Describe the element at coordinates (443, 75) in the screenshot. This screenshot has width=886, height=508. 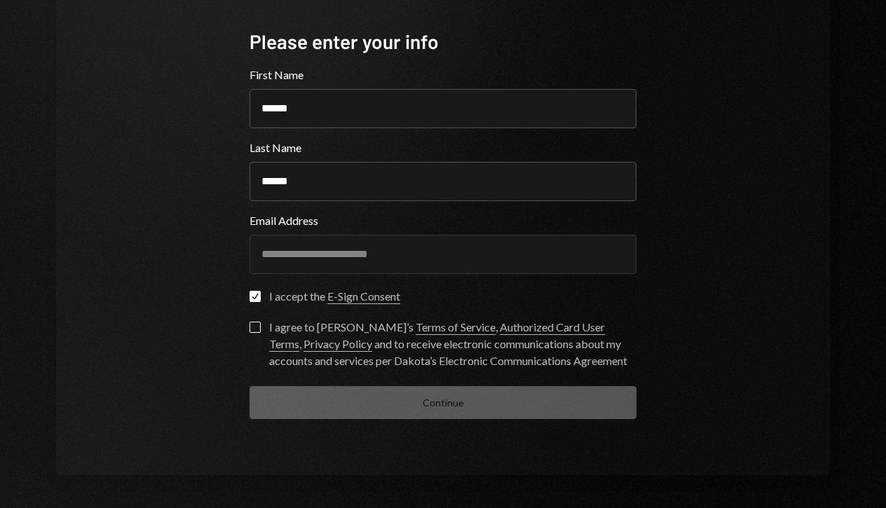
I see `label: First Name` at that location.